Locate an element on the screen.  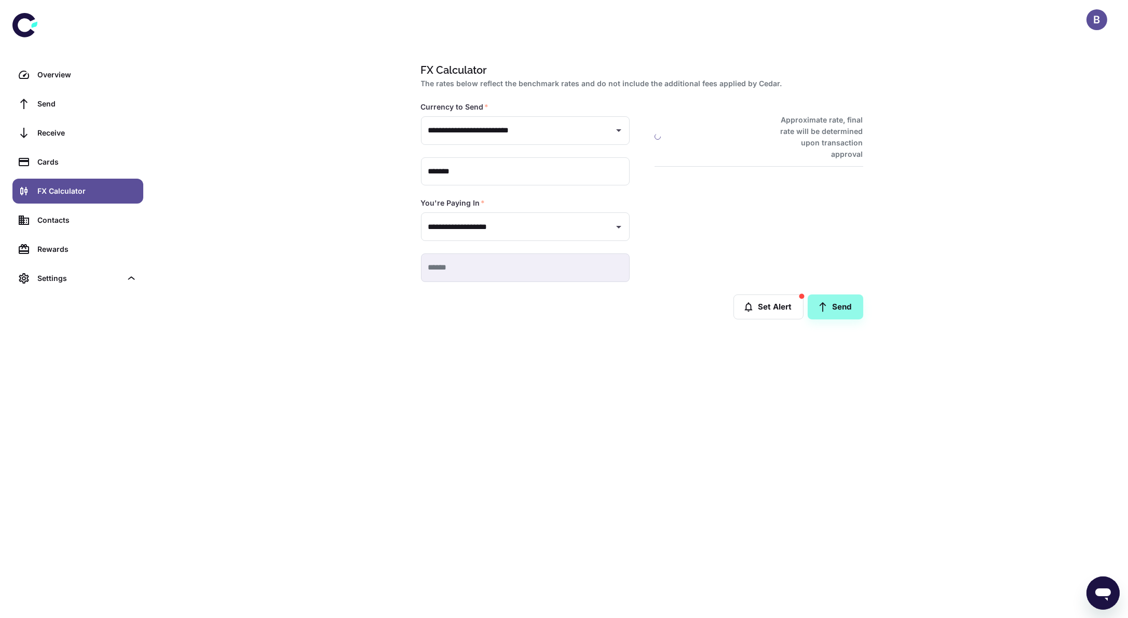
div: Receive is located at coordinates (87, 133).